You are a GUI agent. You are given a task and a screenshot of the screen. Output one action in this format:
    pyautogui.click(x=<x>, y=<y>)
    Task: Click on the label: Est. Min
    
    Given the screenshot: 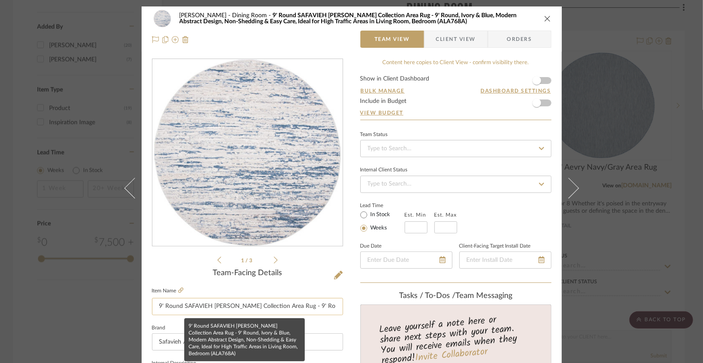 What is the action you would take?
    pyautogui.click(x=415, y=215)
    